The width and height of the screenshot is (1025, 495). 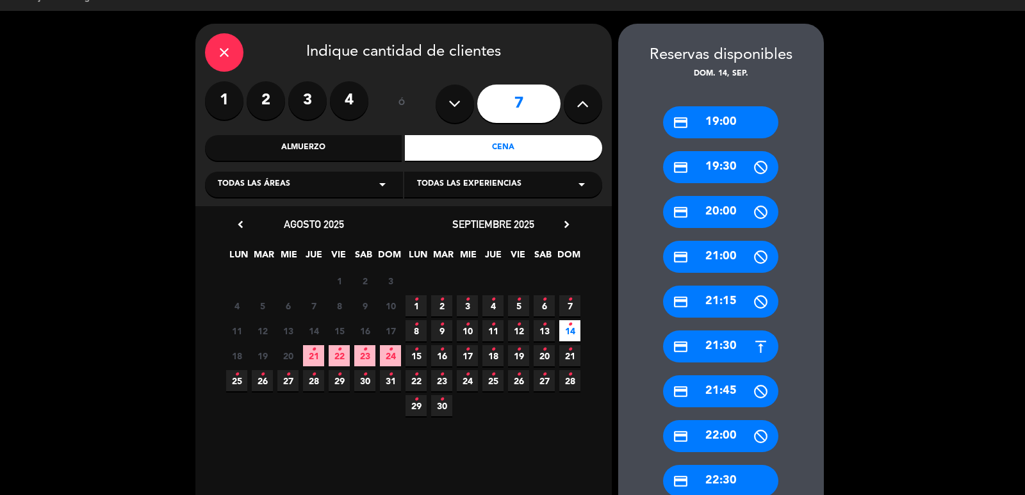 What do you see at coordinates (363, 258) in the screenshot?
I see `span: SAB` at bounding box center [363, 258].